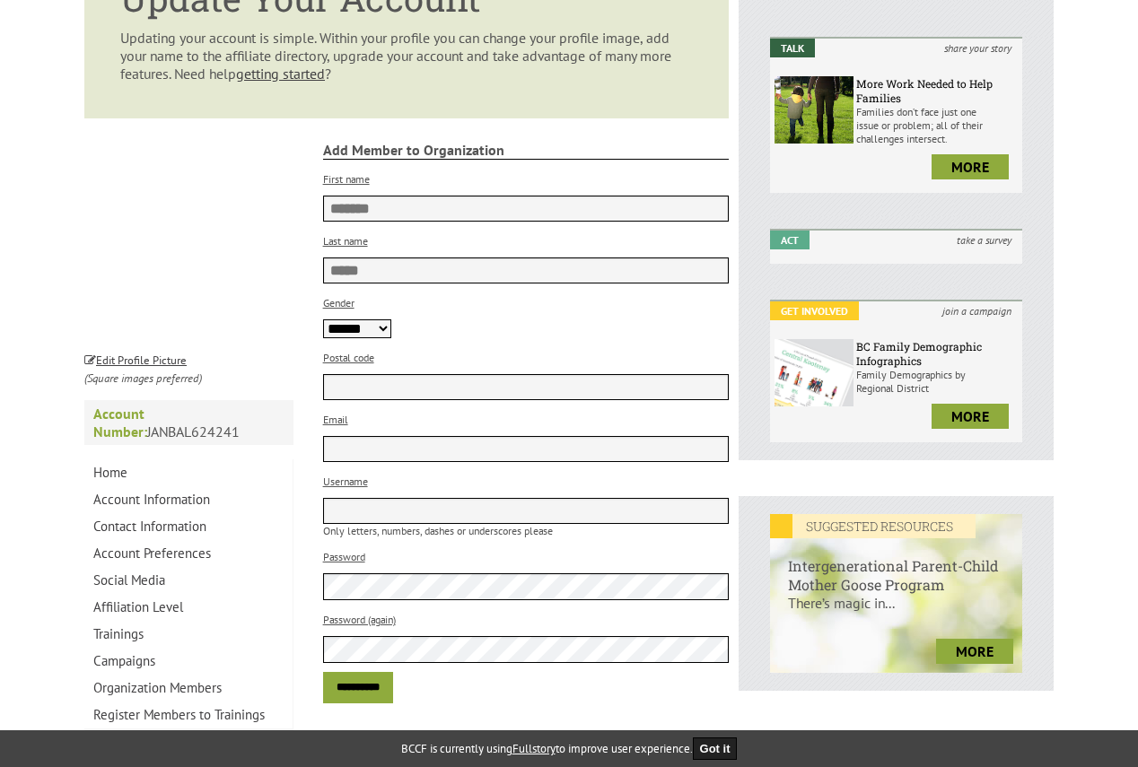 The image size is (1138, 767). What do you see at coordinates (143, 378) in the screenshot?
I see `i: (Square images preferred)` at bounding box center [143, 378].